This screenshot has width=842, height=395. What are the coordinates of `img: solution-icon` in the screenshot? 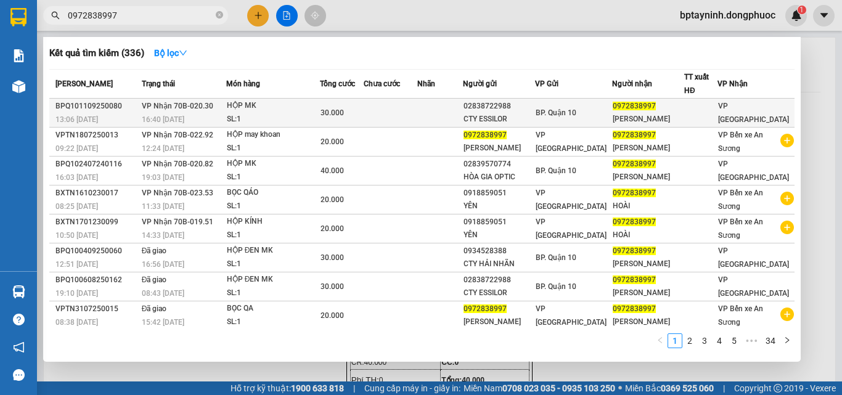 It's located at (18, 55).